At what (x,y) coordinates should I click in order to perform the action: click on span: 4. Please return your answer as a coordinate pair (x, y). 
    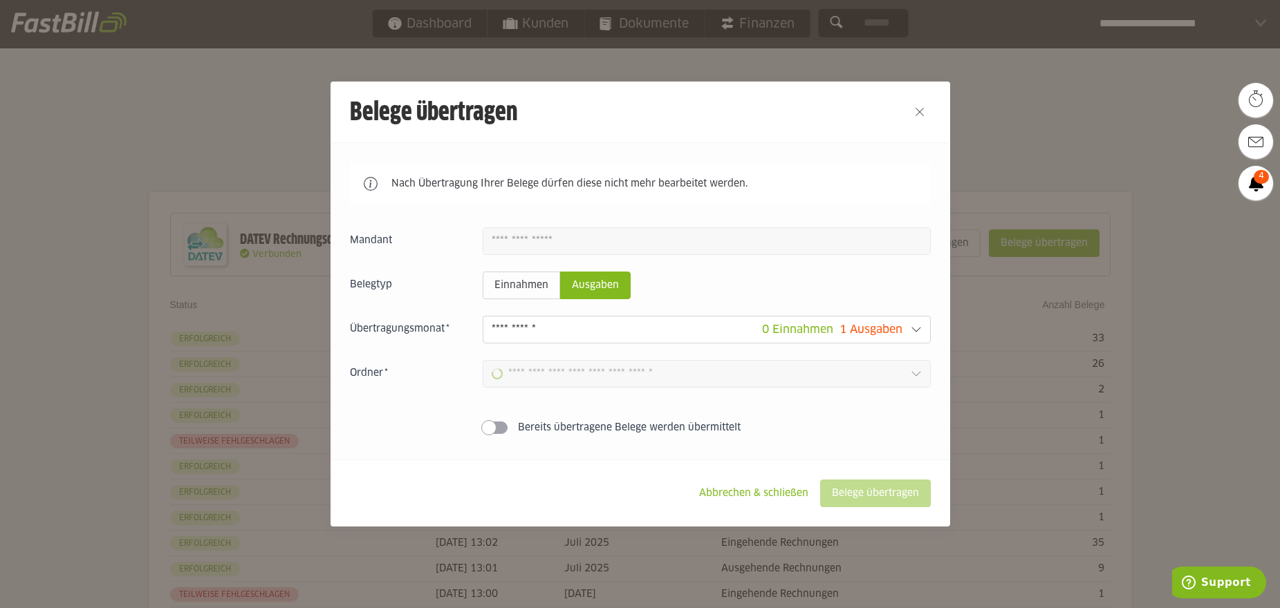
    Looking at the image, I should click on (1261, 177).